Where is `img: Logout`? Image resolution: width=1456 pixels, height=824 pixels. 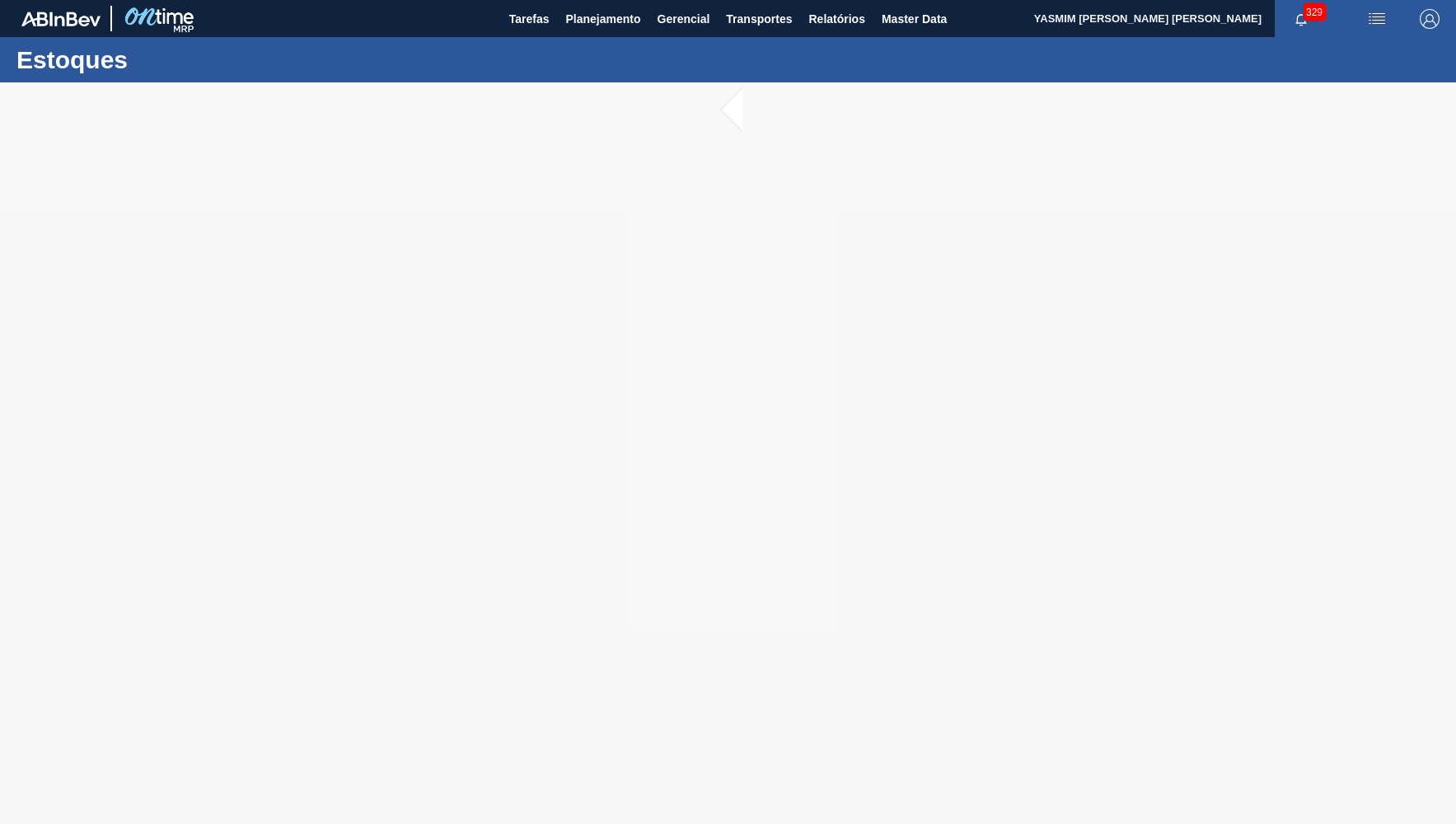
img: Logout is located at coordinates (1429, 19).